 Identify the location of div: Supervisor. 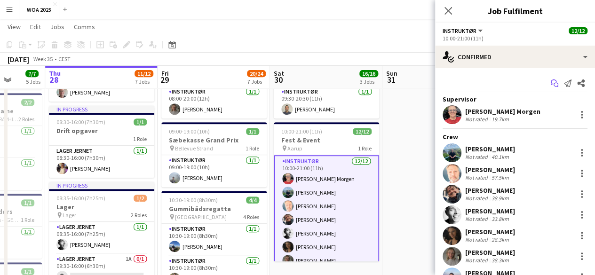
(515, 99).